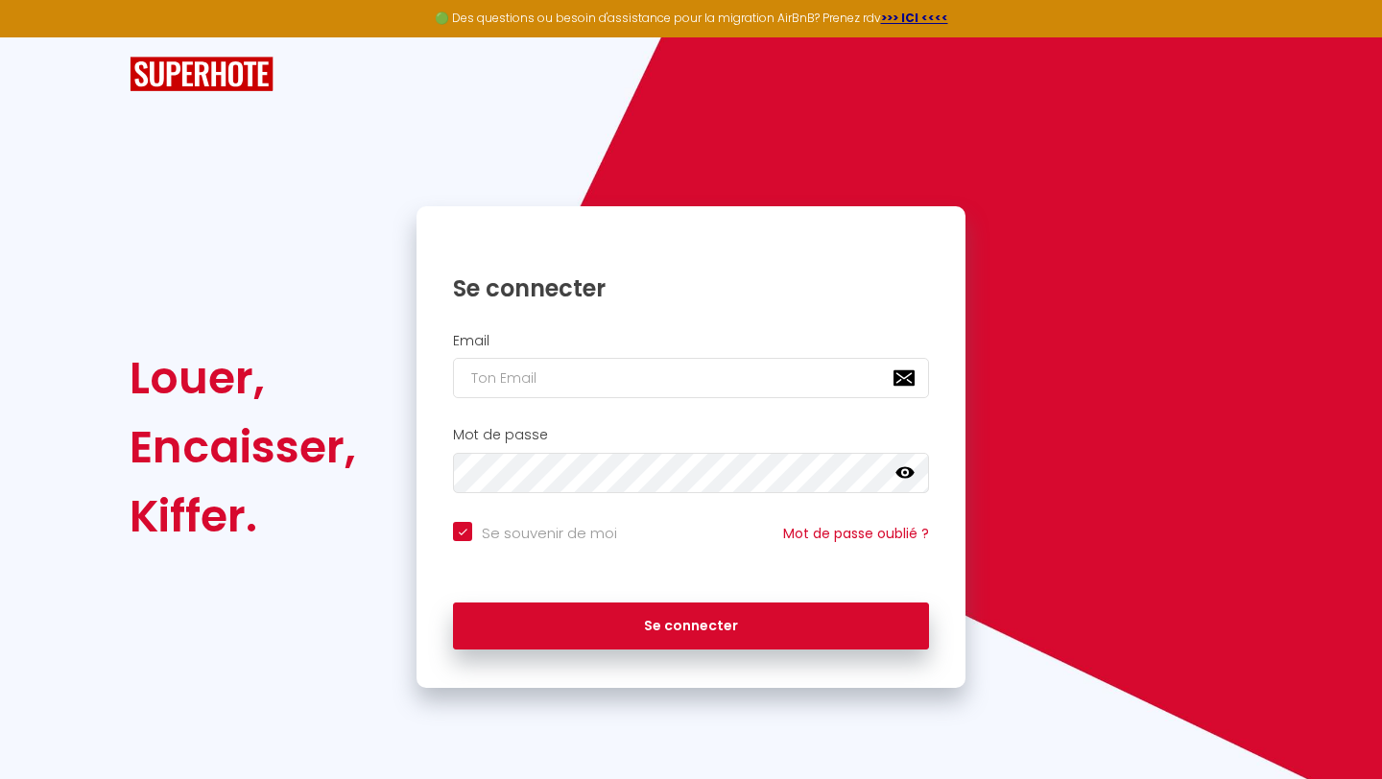 This screenshot has width=1382, height=779. I want to click on img: SuperHote logo, so click(202, 74).